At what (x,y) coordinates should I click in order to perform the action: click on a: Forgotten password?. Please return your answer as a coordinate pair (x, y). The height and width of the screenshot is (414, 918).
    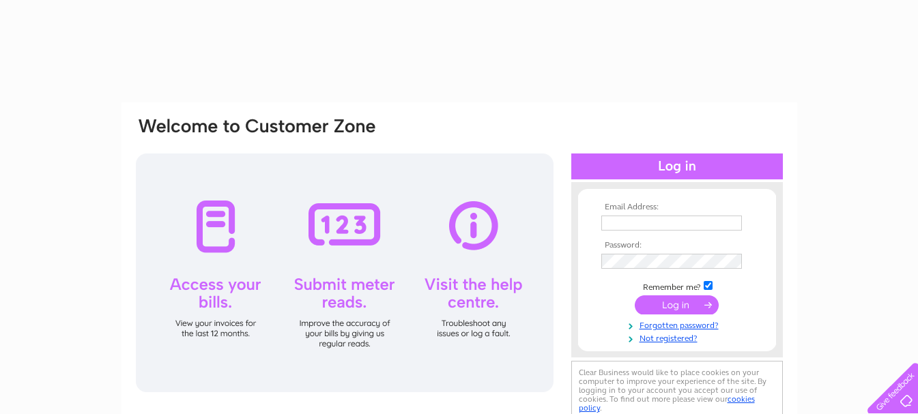
    Looking at the image, I should click on (678, 324).